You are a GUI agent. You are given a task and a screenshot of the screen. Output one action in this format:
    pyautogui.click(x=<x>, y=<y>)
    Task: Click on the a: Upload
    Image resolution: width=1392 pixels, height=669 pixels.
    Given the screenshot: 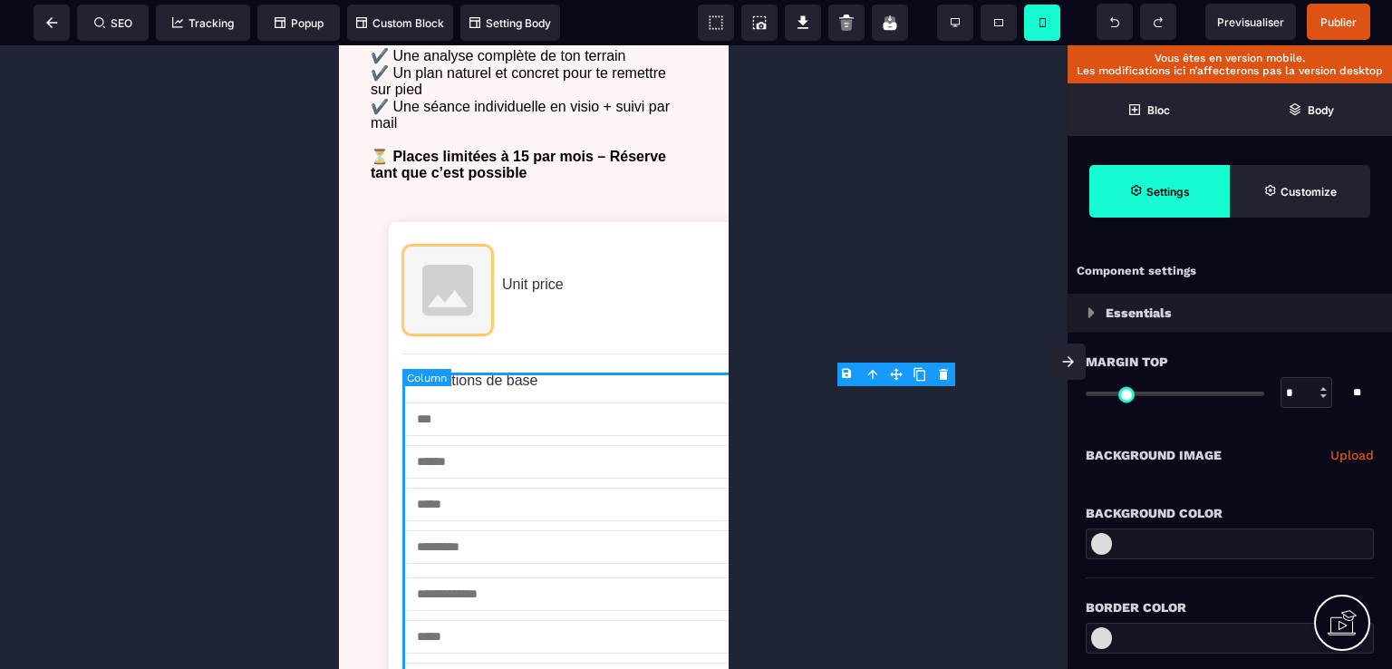 What is the action you would take?
    pyautogui.click(x=1352, y=455)
    